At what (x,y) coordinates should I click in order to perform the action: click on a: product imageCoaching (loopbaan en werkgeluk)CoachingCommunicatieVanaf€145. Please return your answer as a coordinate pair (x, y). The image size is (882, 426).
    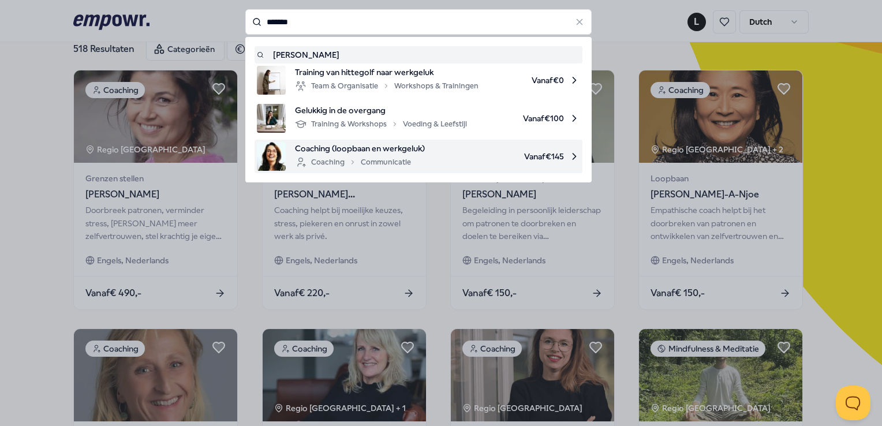
    Looking at the image, I should click on (419, 156).